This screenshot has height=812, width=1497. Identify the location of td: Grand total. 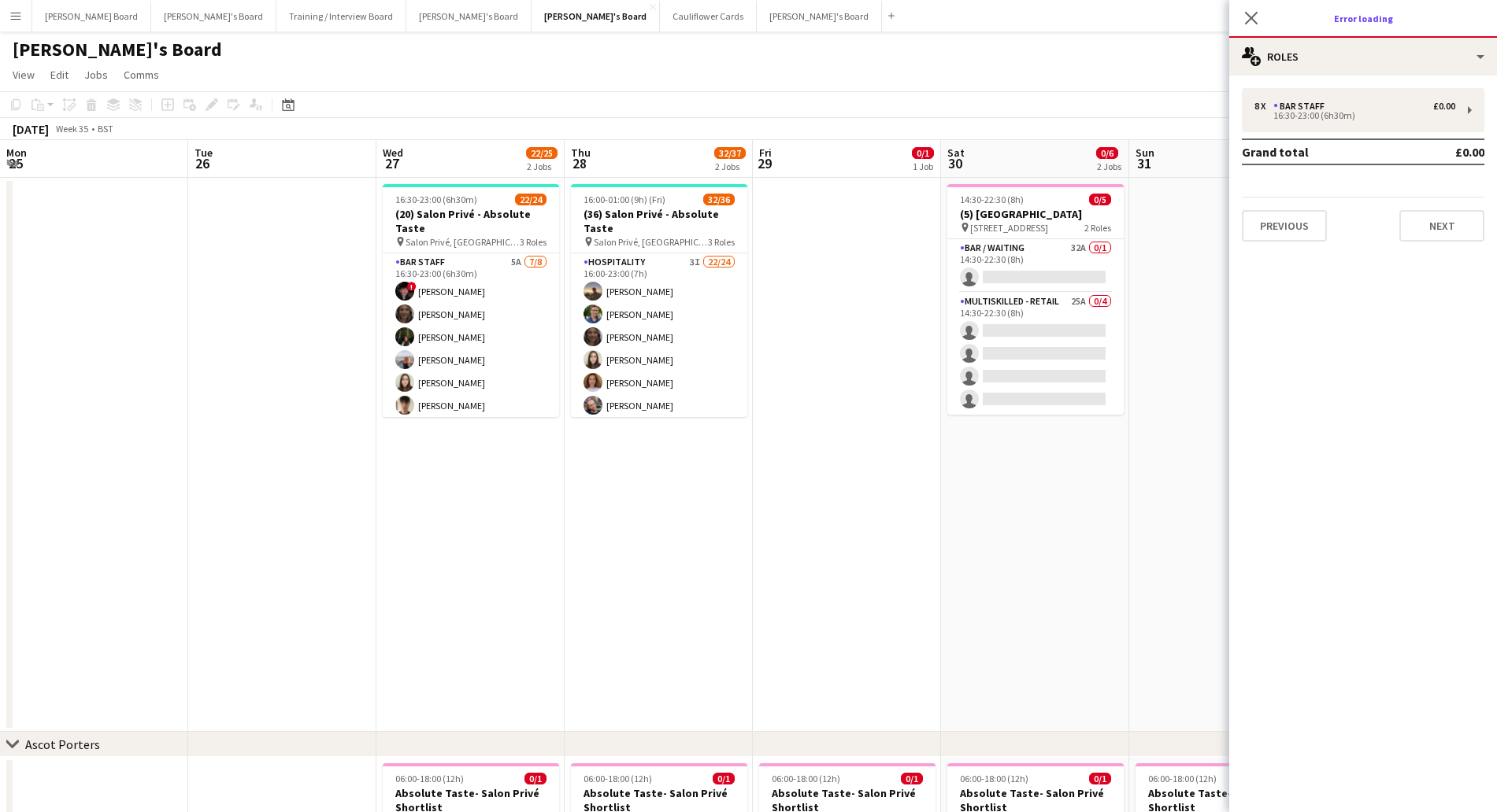
(1326, 151).